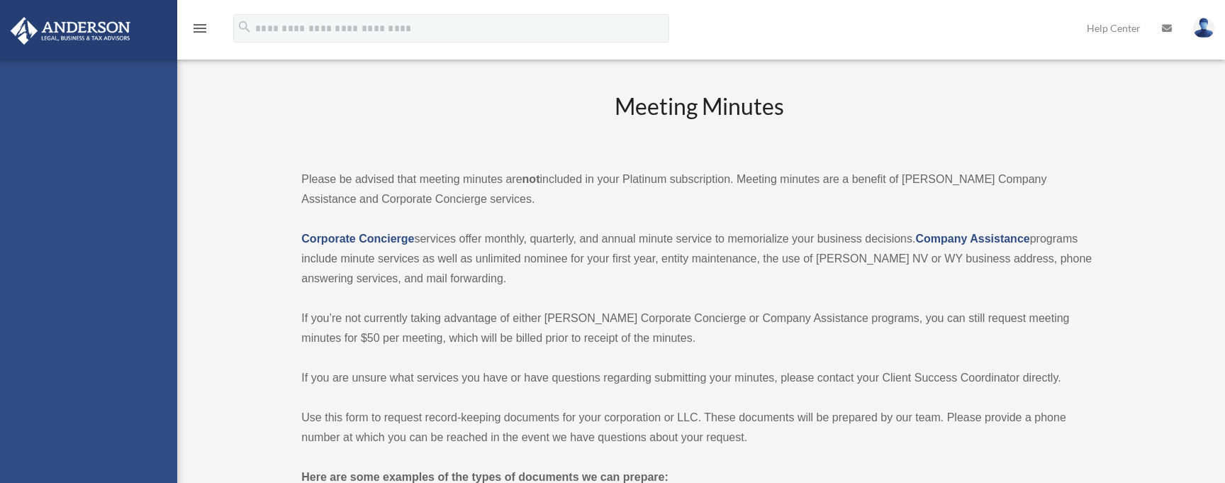 The image size is (1225, 483). Describe the element at coordinates (699, 378) in the screenshot. I see `p: If you are unsure what services you have or have questions regarding submitting your minutes, ple...` at that location.